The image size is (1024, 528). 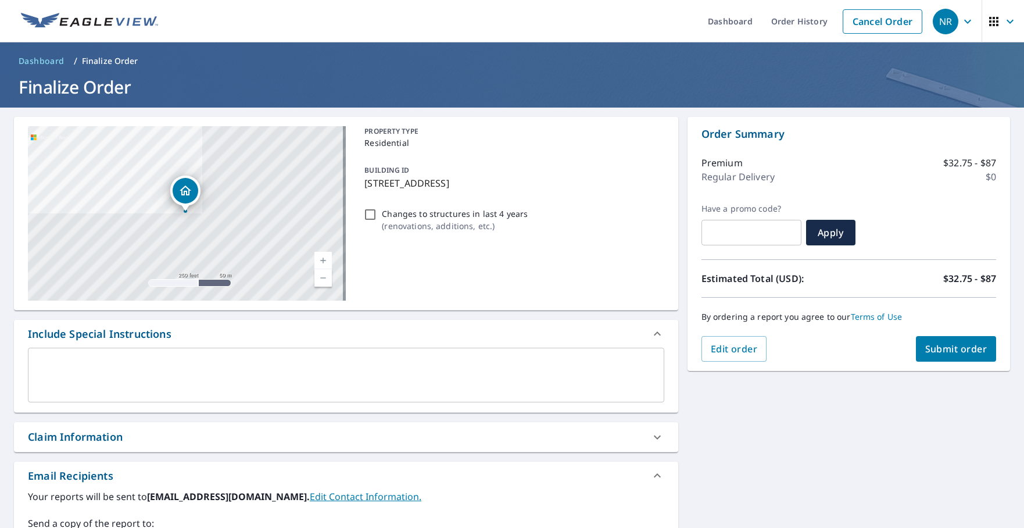 I want to click on p: BUILDING ID, so click(x=387, y=170).